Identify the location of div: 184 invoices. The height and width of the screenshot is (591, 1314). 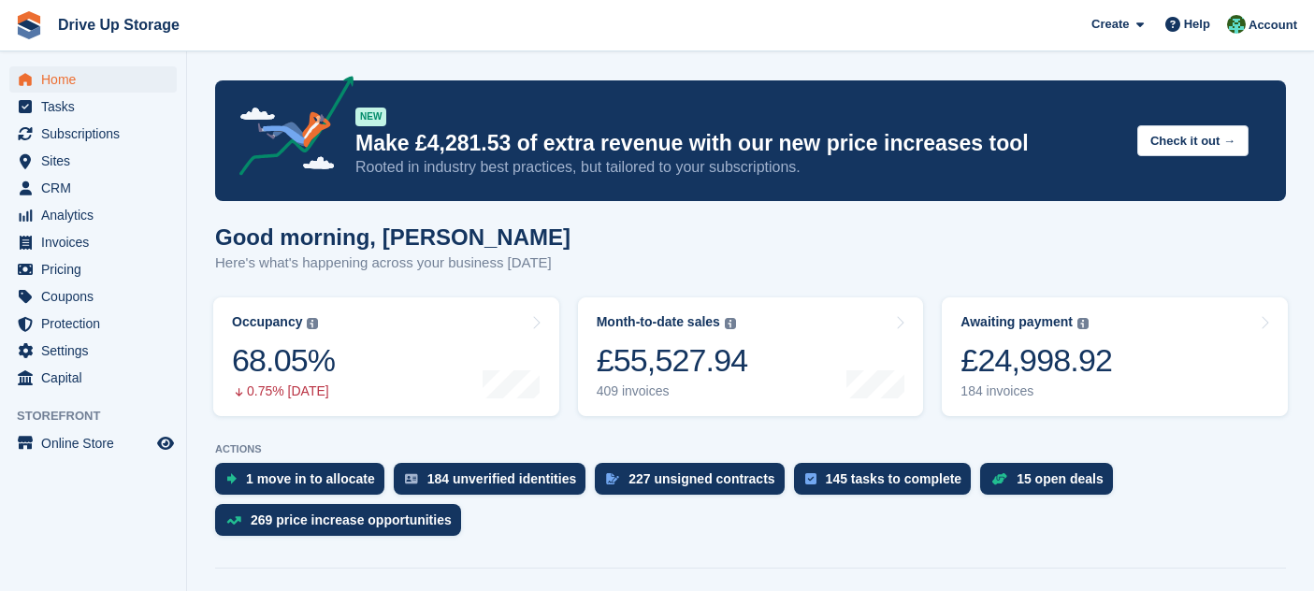
(1036, 391).